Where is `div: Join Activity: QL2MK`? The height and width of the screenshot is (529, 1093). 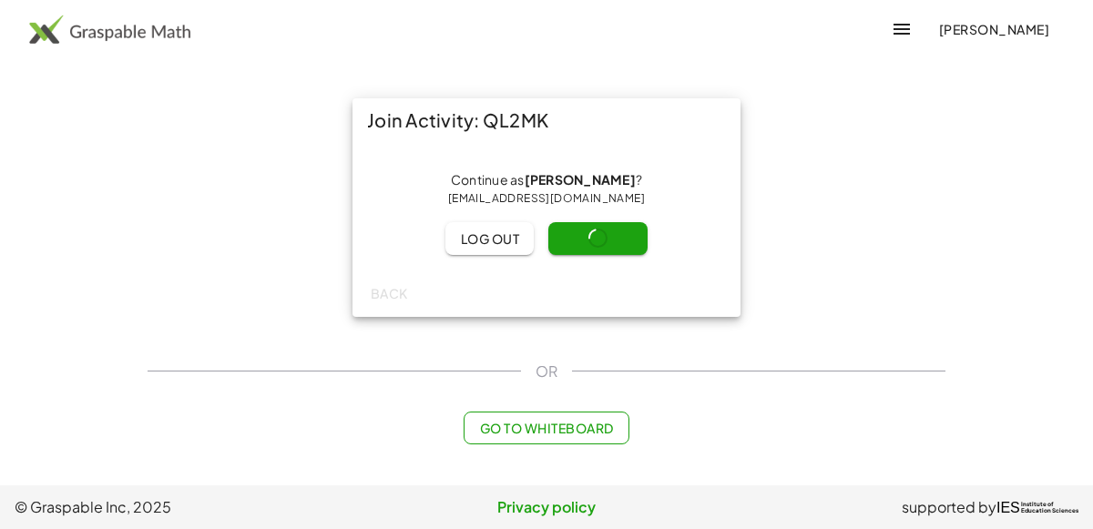 div: Join Activity: QL2MK is located at coordinates (546, 120).